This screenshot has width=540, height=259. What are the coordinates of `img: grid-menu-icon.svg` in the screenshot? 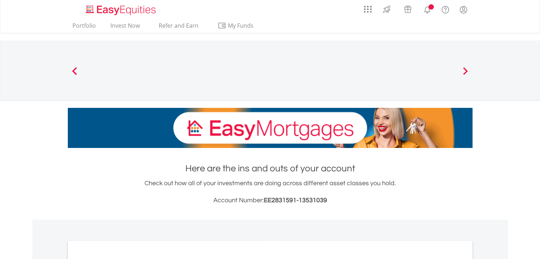 It's located at (368, 9).